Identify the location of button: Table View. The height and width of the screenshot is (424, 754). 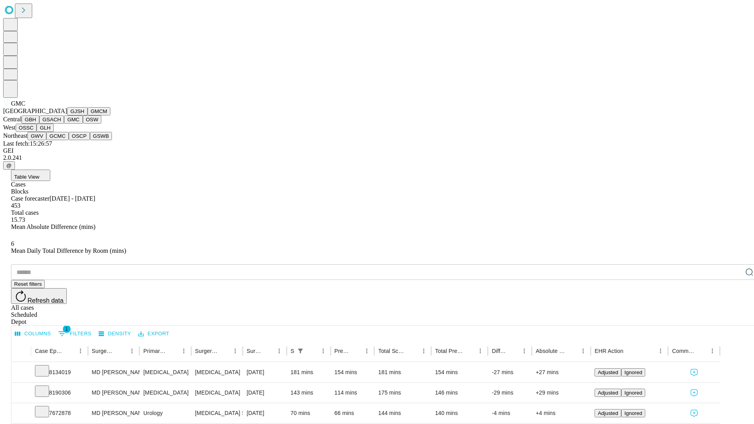
(31, 175).